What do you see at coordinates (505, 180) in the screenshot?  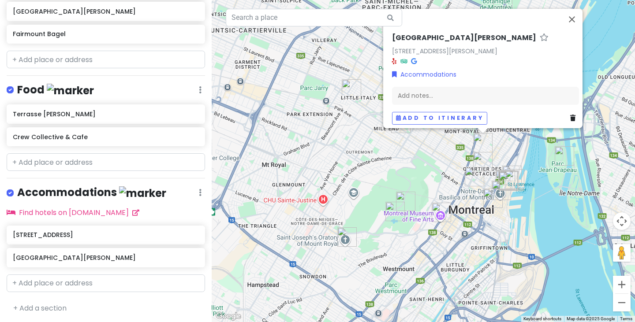 I see `div: Old Montreal` at bounding box center [505, 180].